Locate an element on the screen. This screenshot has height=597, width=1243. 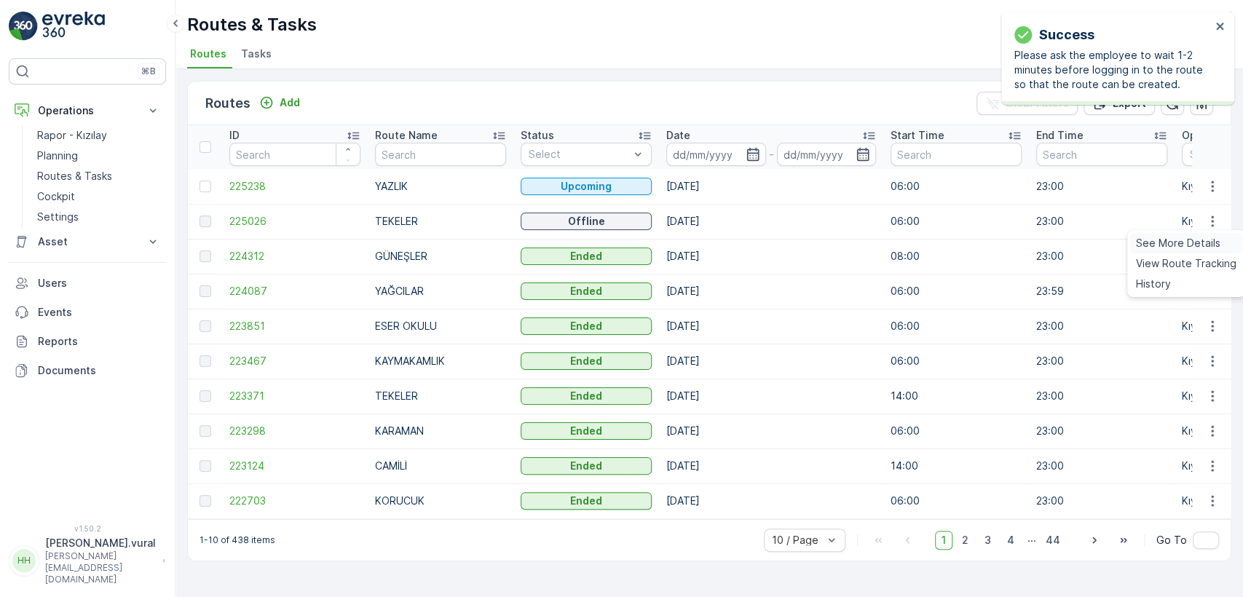
p: Route Name is located at coordinates (406, 135).